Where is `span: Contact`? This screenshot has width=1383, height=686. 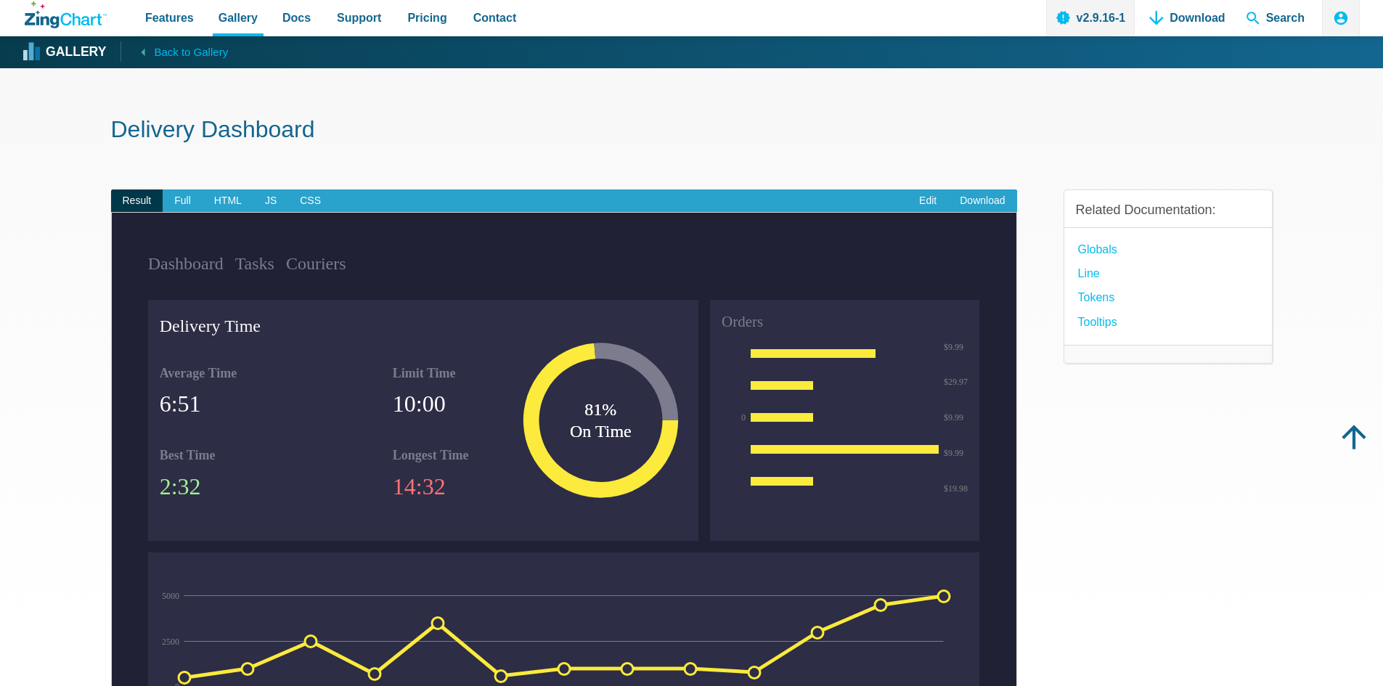 span: Contact is located at coordinates (495, 17).